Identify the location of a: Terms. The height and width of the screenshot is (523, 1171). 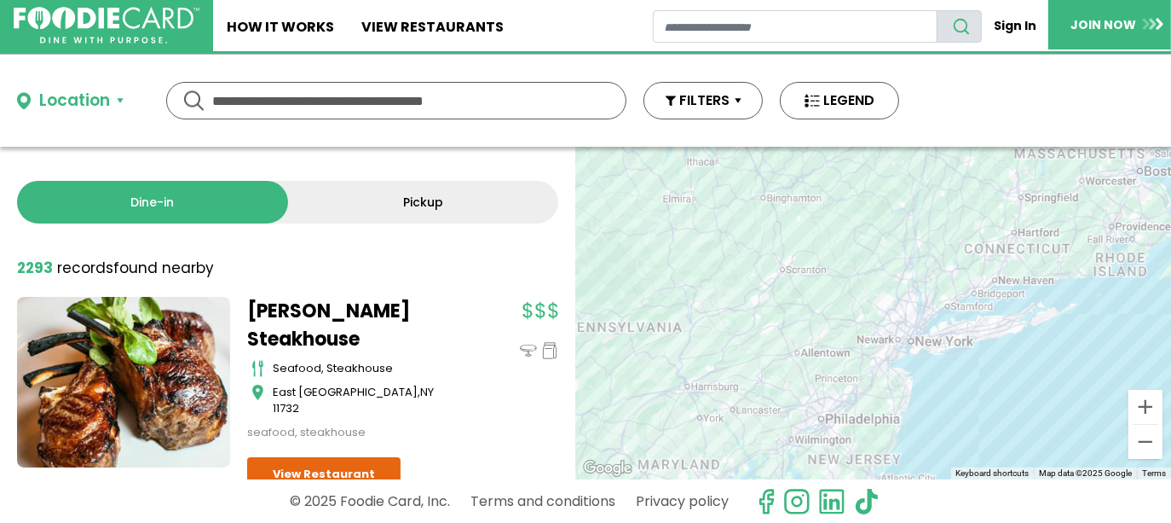
(1154, 472).